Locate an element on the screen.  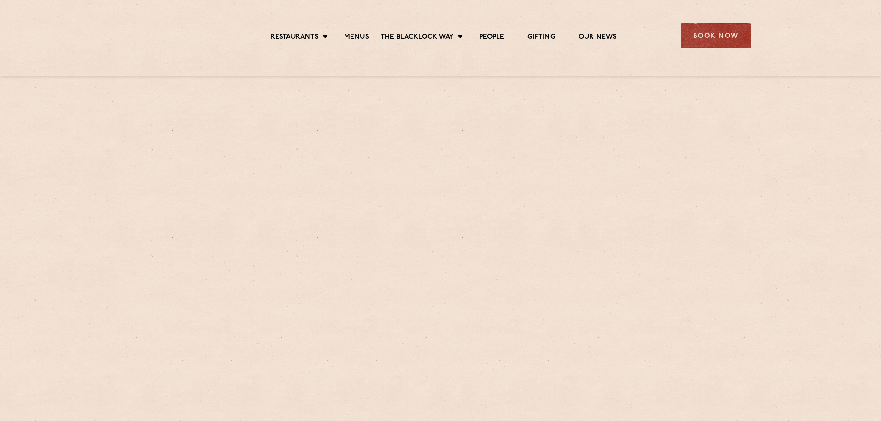
a: Gifting is located at coordinates (541, 38).